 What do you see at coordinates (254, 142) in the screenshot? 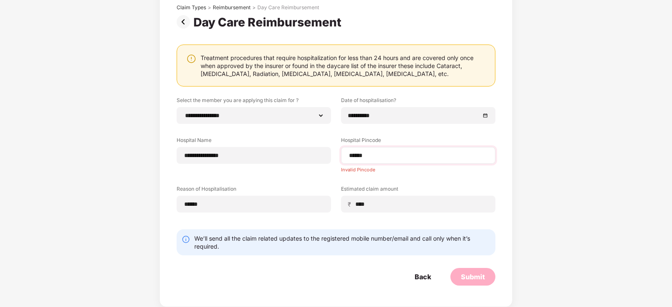
I see `label: Hospital Name` at bounding box center [254, 142].